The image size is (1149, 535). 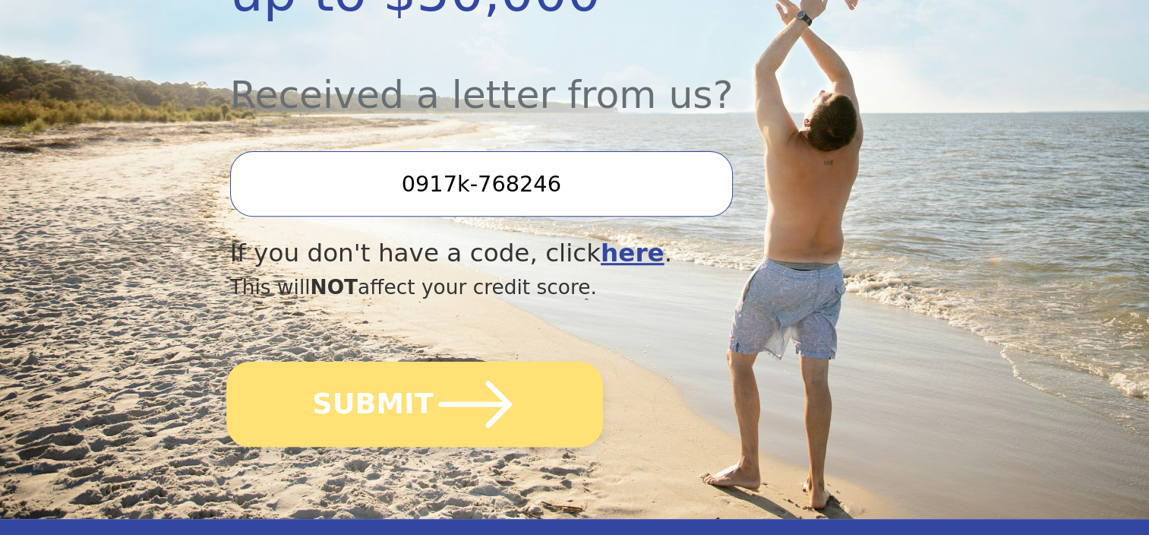 I want to click on div: Received a letter from us?, so click(x=523, y=77).